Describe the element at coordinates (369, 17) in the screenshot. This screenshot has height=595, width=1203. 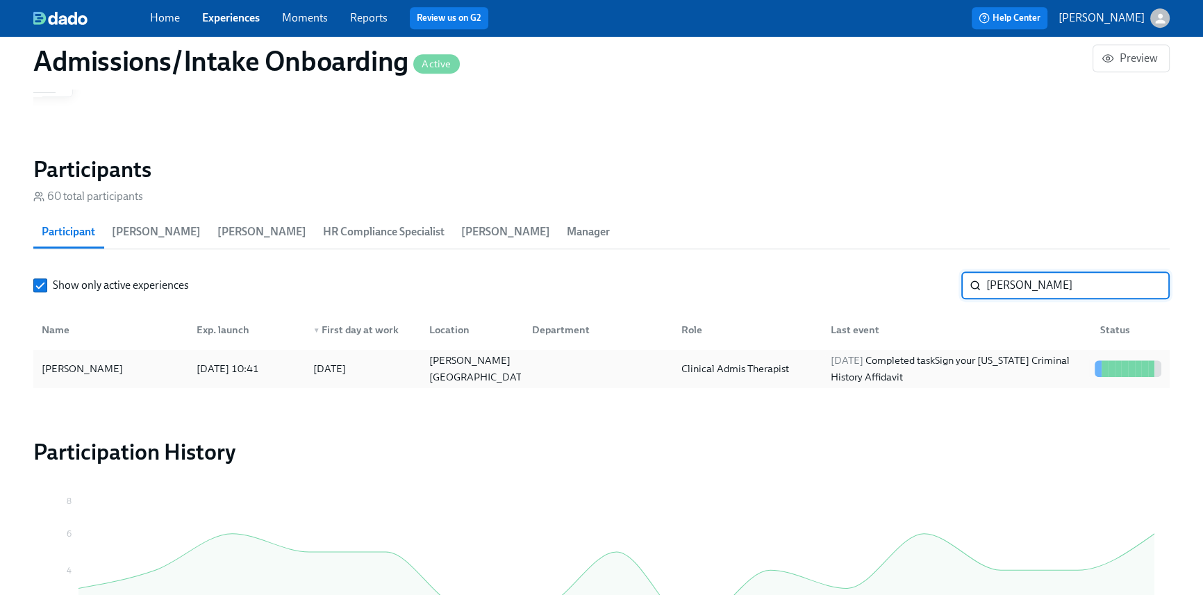
I see `a: Reports` at that location.